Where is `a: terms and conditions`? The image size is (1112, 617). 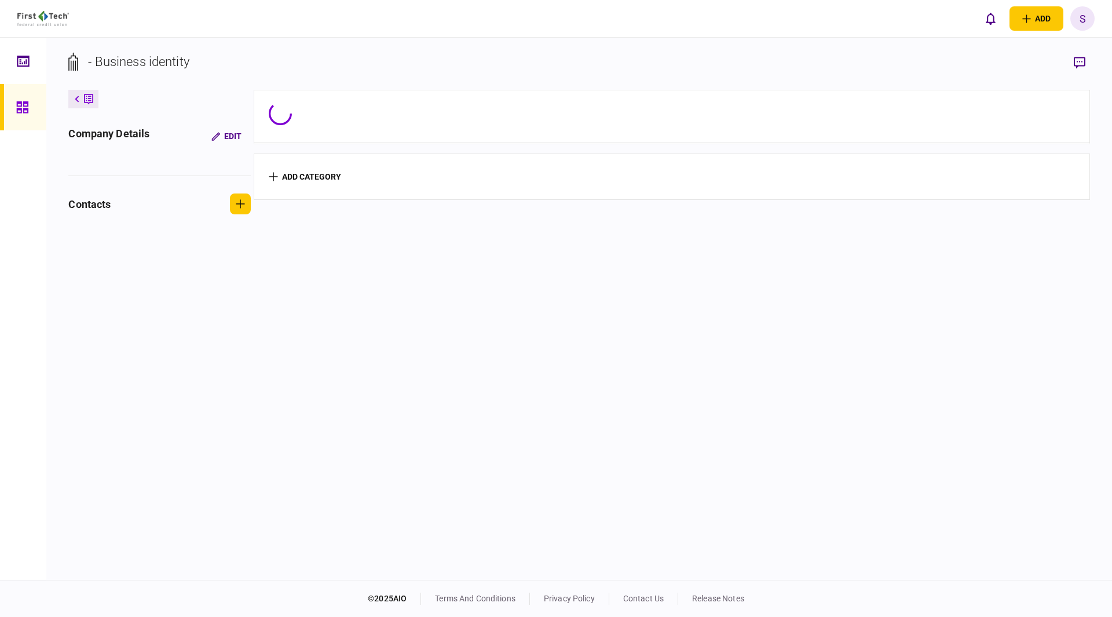 a: terms and conditions is located at coordinates (475, 598).